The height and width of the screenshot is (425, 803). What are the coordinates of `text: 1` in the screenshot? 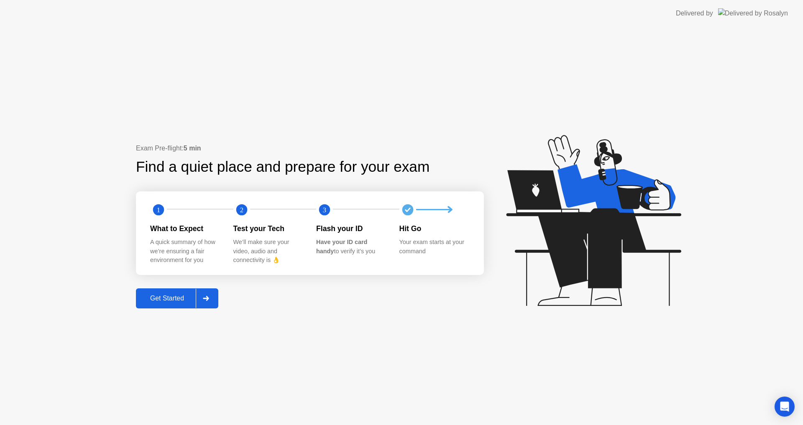 It's located at (158, 210).